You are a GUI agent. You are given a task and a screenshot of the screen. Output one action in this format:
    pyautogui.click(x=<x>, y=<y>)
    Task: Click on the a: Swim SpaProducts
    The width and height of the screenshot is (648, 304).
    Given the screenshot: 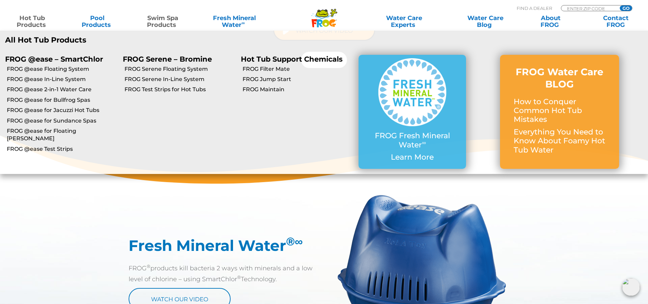 What is the action you would take?
    pyautogui.click(x=163, y=21)
    